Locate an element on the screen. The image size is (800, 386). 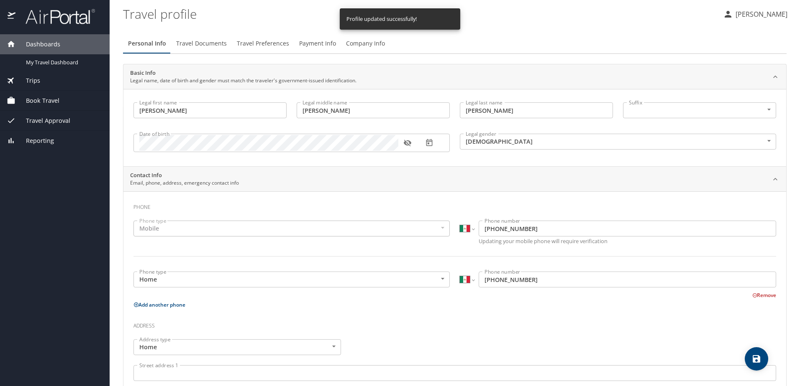
span: Personal Info is located at coordinates (147, 43).